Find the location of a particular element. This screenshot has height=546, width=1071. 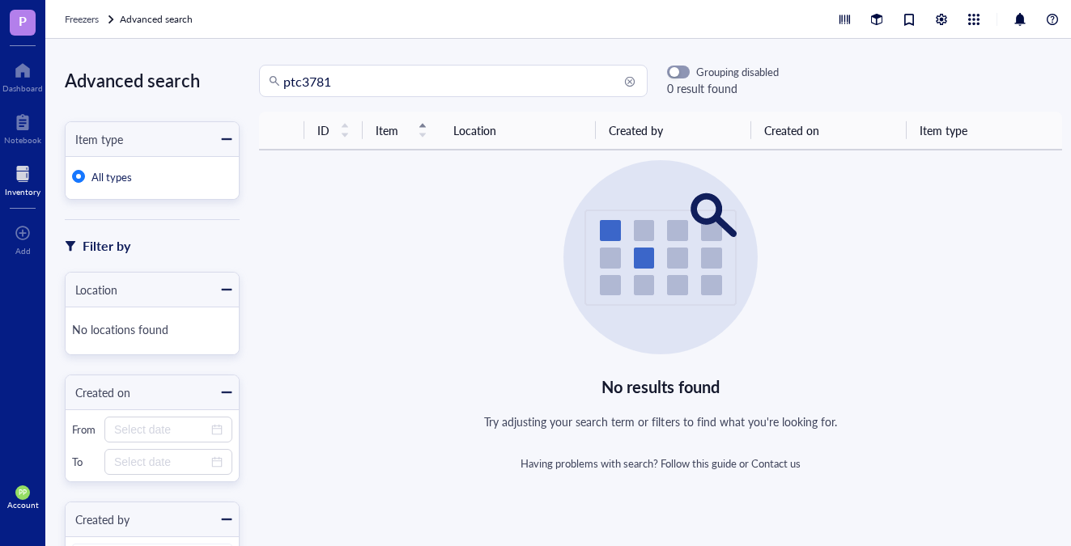

a: Inventory is located at coordinates (23, 179).